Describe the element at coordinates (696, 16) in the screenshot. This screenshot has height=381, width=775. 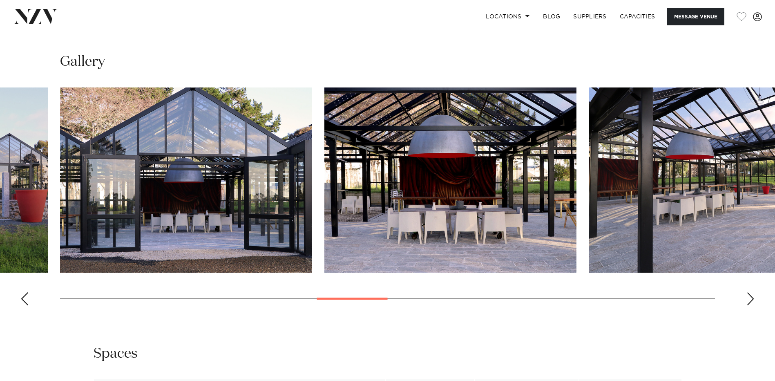
I see `button: Message Venue` at that location.